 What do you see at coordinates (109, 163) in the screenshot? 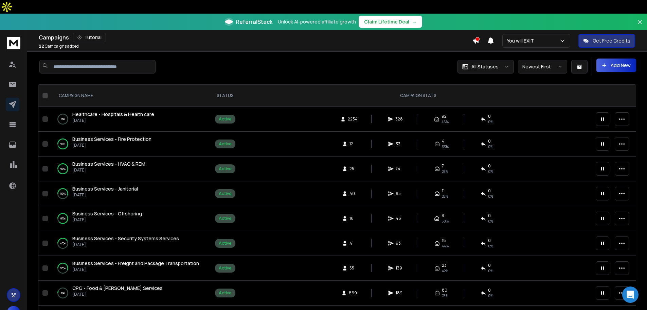
I see `span: Business Services - HVAC & REM` at bounding box center [109, 163].